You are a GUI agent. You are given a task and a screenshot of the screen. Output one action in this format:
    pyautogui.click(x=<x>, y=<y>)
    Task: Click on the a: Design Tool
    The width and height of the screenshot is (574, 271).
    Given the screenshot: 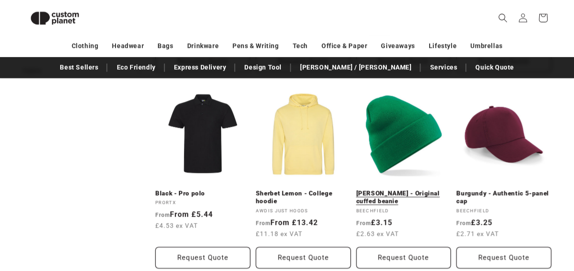 What is the action you would take?
    pyautogui.click(x=263, y=67)
    